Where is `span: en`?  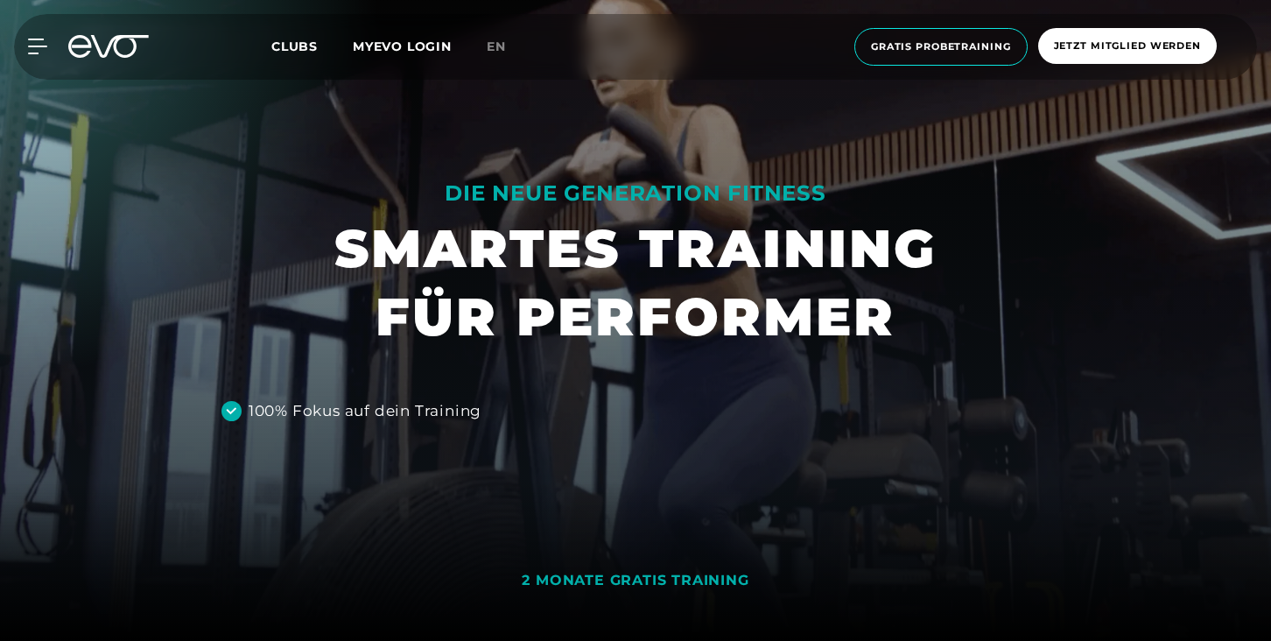
span: en is located at coordinates (496, 46).